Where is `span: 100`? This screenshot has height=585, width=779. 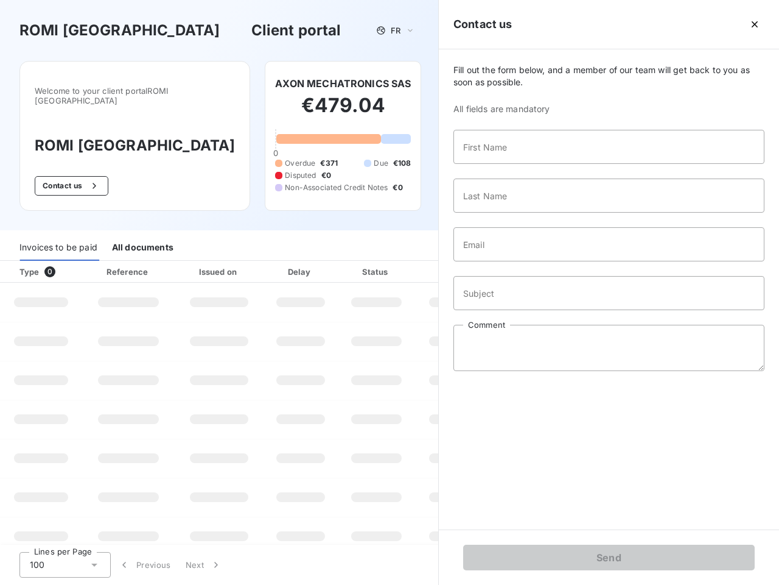
span: 100 is located at coordinates (37, 565).